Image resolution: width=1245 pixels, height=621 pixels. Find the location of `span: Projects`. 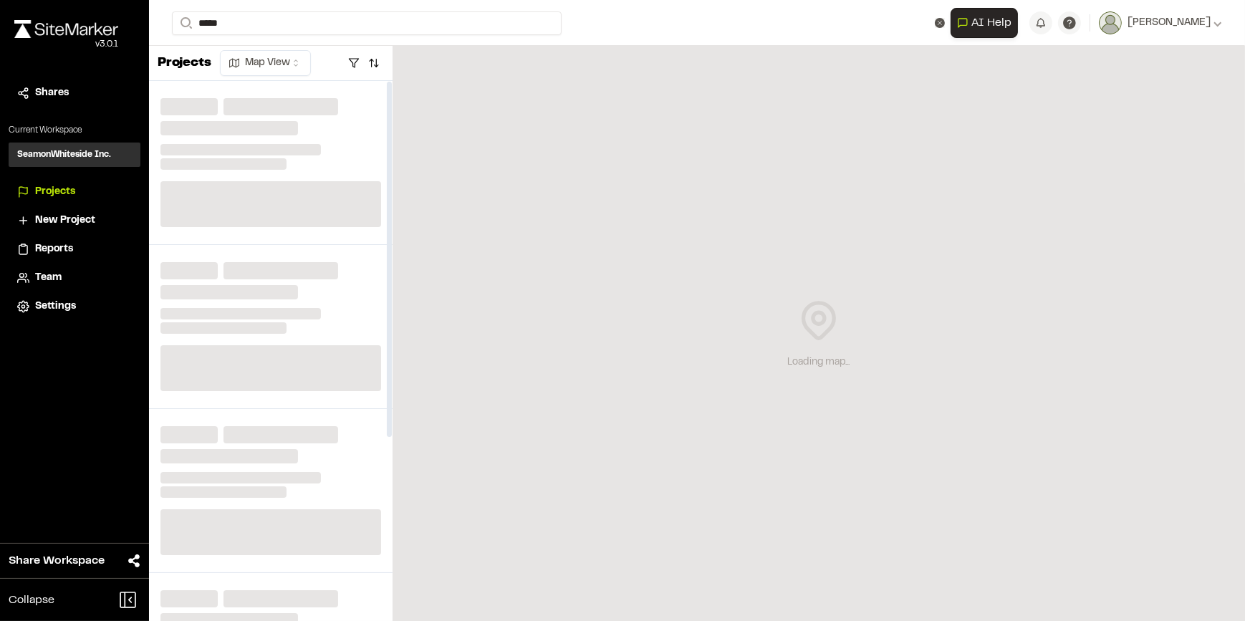

span: Projects is located at coordinates (55, 192).